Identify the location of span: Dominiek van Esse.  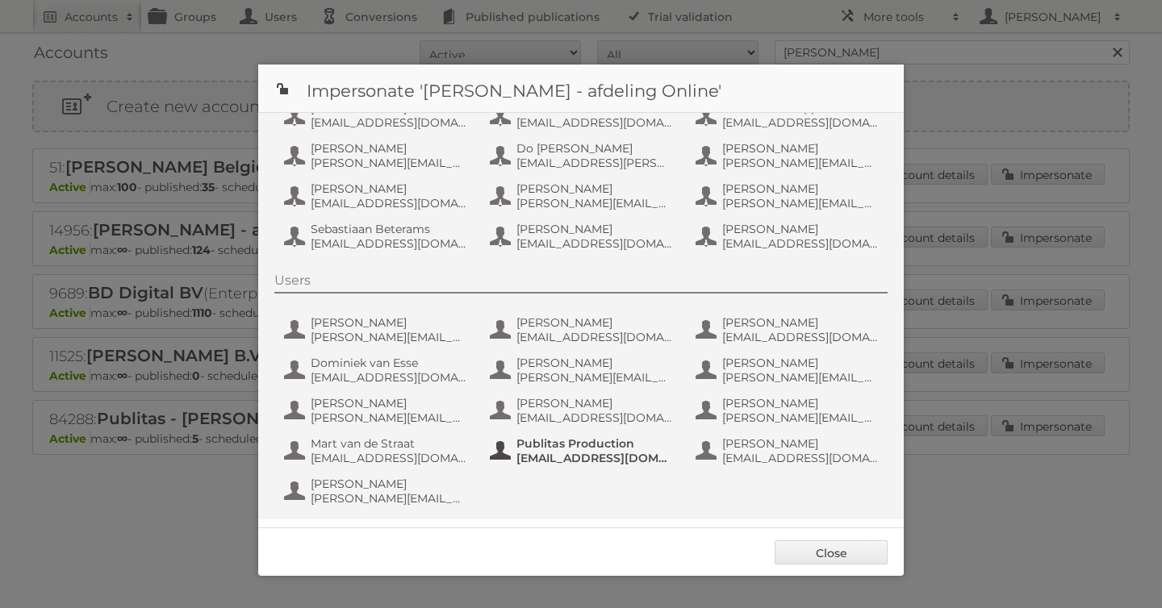
(389, 363).